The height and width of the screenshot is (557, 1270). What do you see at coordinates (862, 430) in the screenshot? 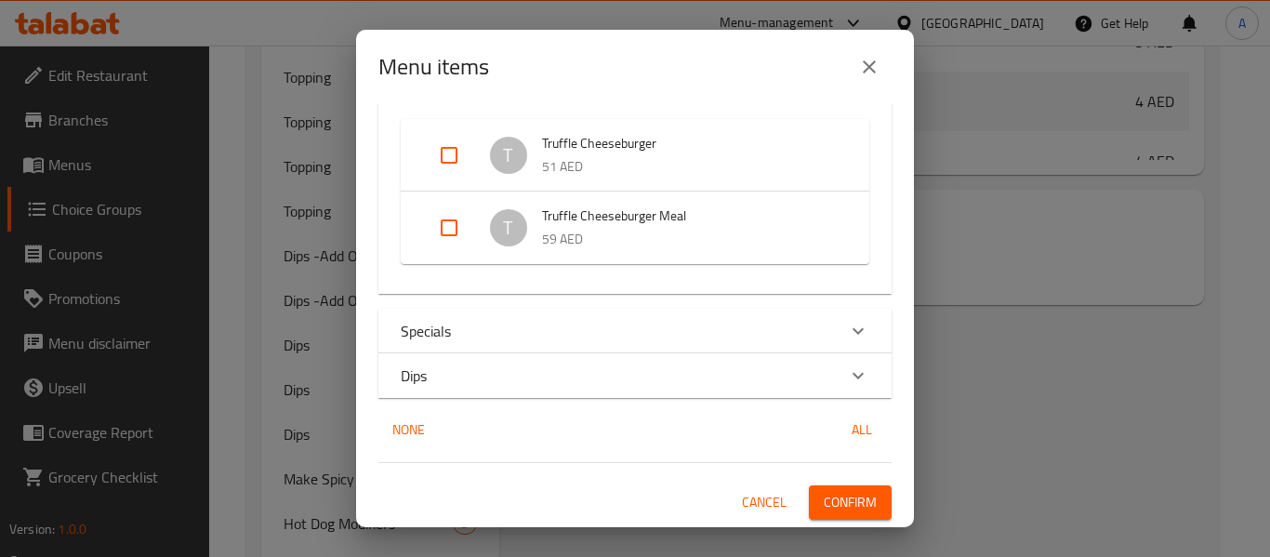
I see `button: All` at bounding box center [862, 430].